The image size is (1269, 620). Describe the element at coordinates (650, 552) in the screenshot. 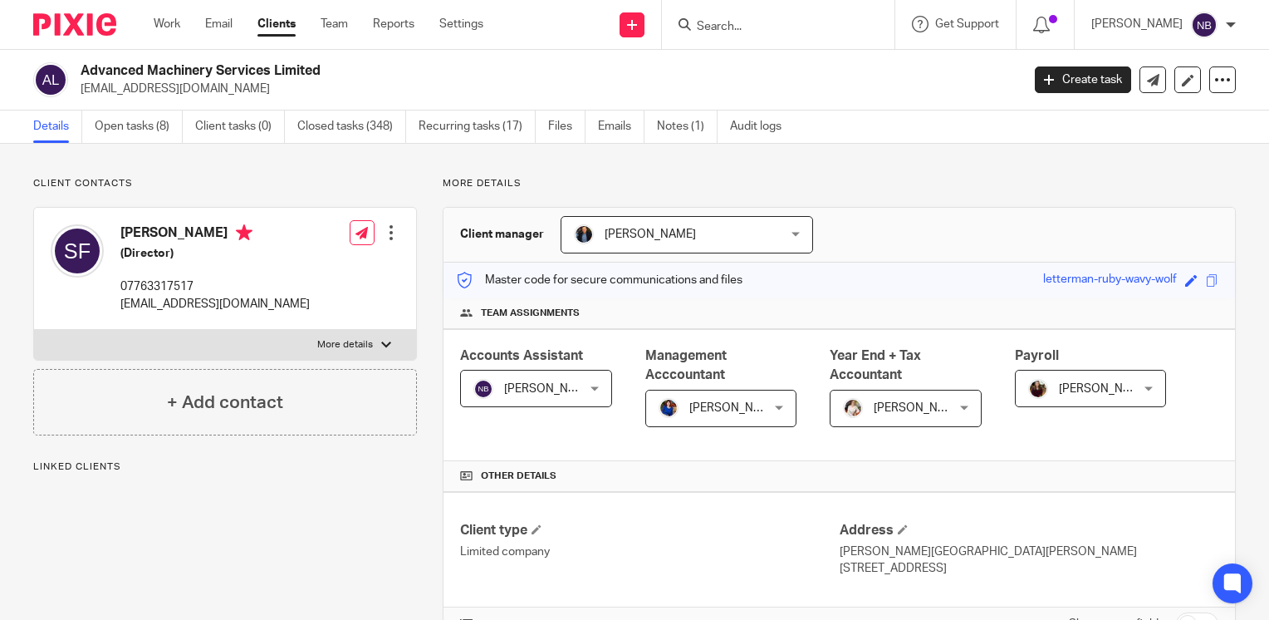

I see `p: Limited company` at that location.